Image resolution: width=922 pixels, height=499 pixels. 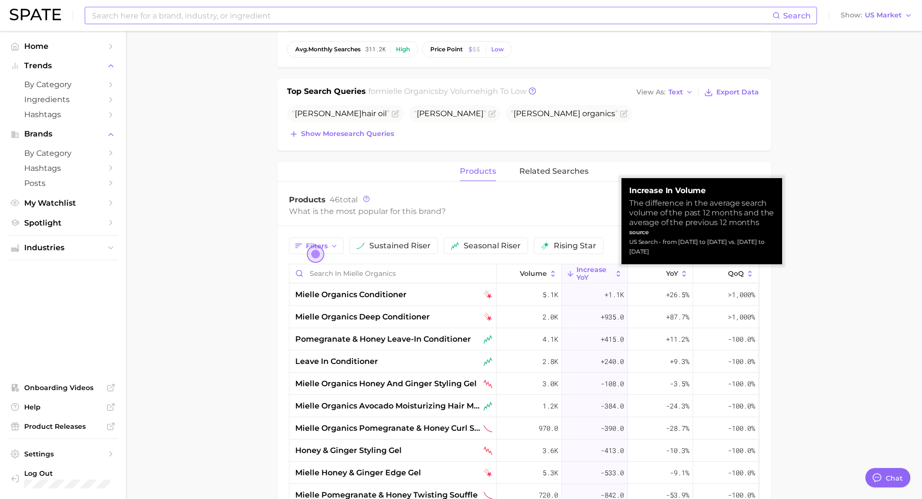 What do you see at coordinates (341, 113) in the screenshot?
I see `span: hair oil` at bounding box center [341, 113].